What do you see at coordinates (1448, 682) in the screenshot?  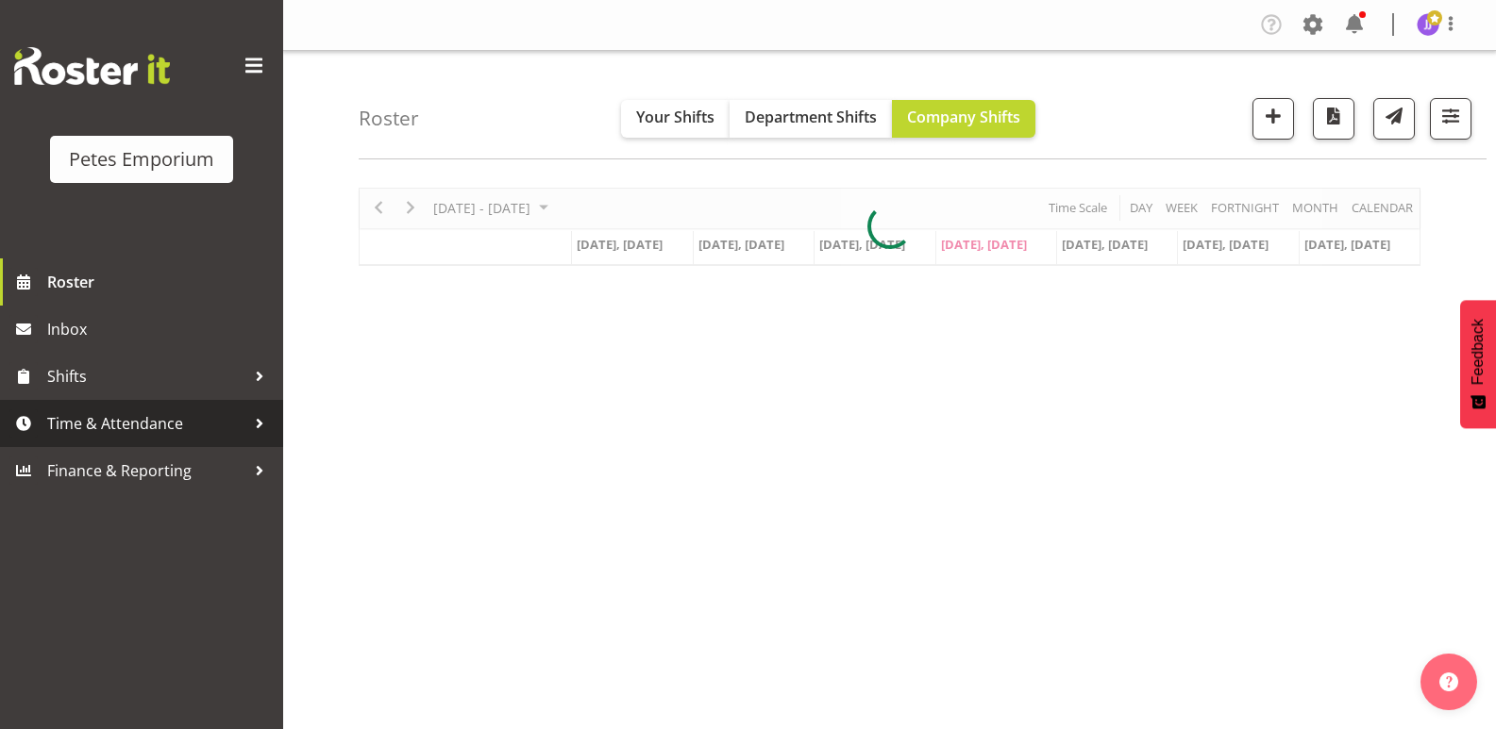 I see `img: help-xxl-2.png` at bounding box center [1448, 682].